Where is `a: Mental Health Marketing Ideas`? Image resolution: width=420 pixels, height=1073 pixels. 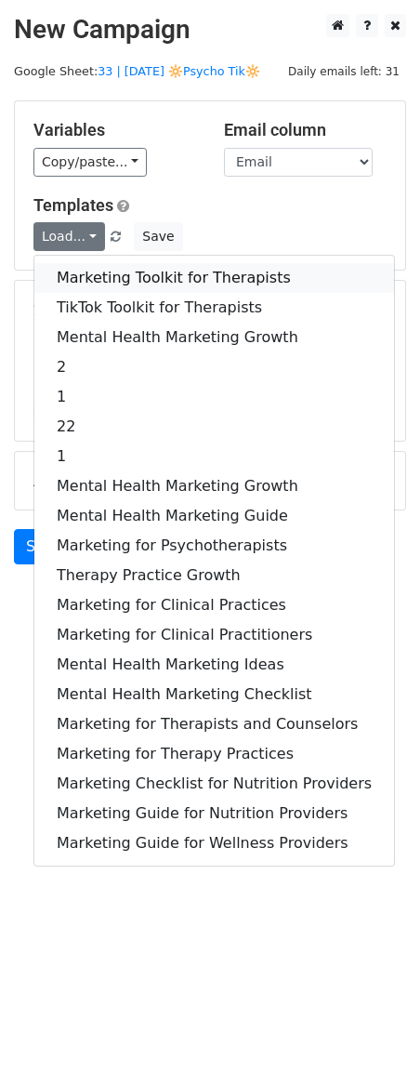
a: Mental Health Marketing Ideas is located at coordinates (214, 665).